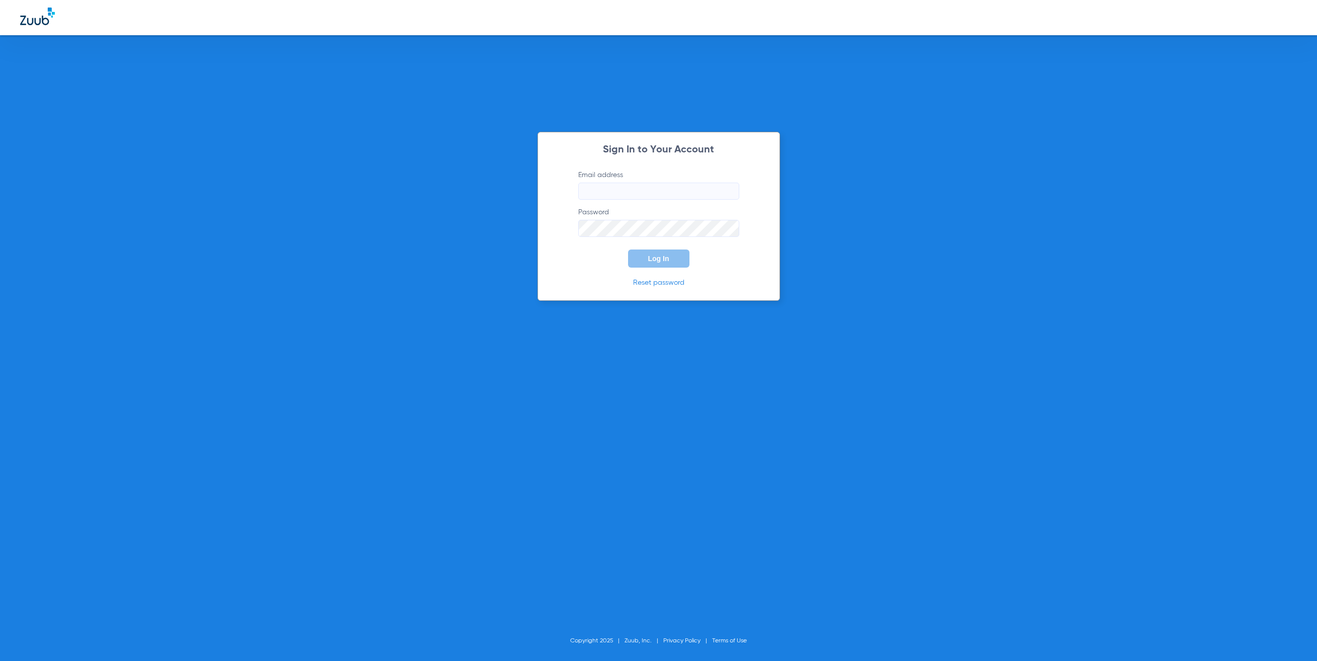 The width and height of the screenshot is (1317, 661). Describe the element at coordinates (682, 641) in the screenshot. I see `a: Privacy Policy` at that location.